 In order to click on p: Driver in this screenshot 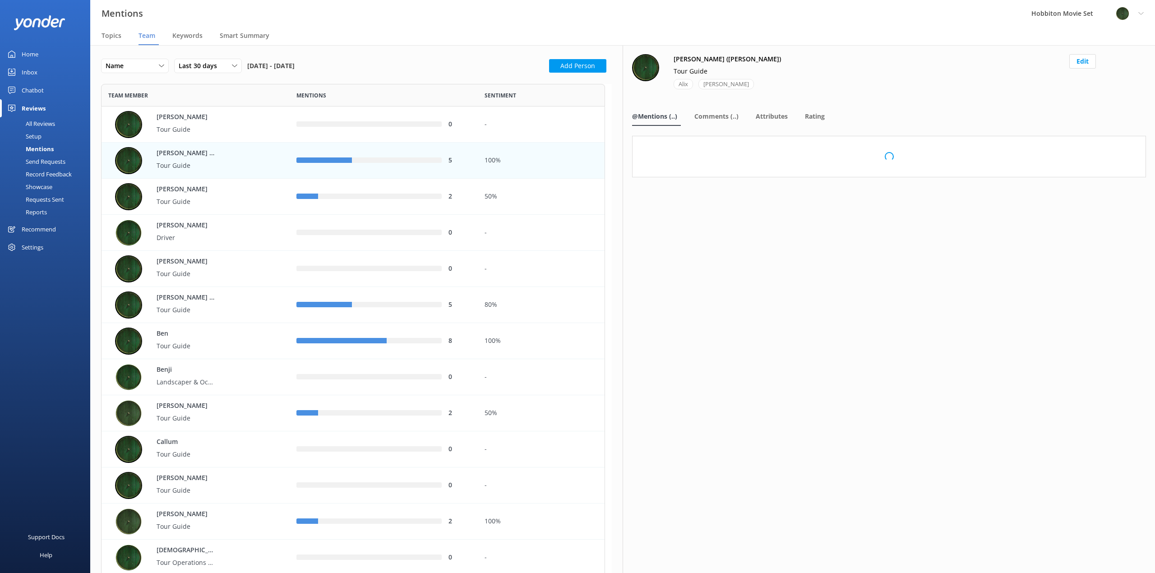, I will do `click(186, 238)`.